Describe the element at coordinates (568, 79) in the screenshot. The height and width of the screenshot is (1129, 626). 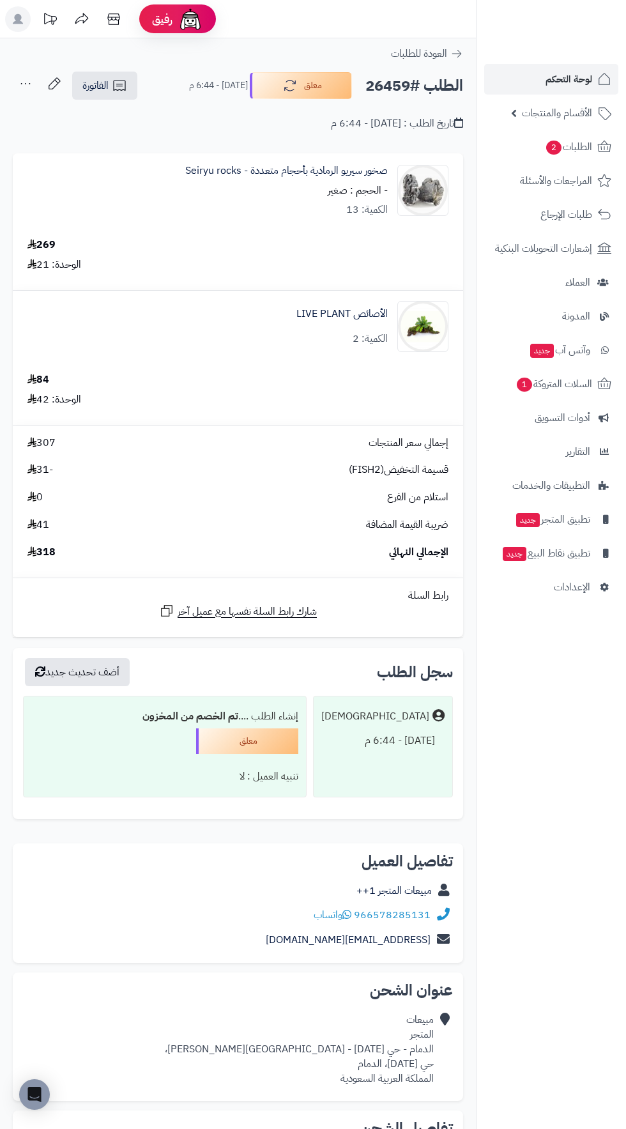
I see `span: لوحة التحكم` at that location.